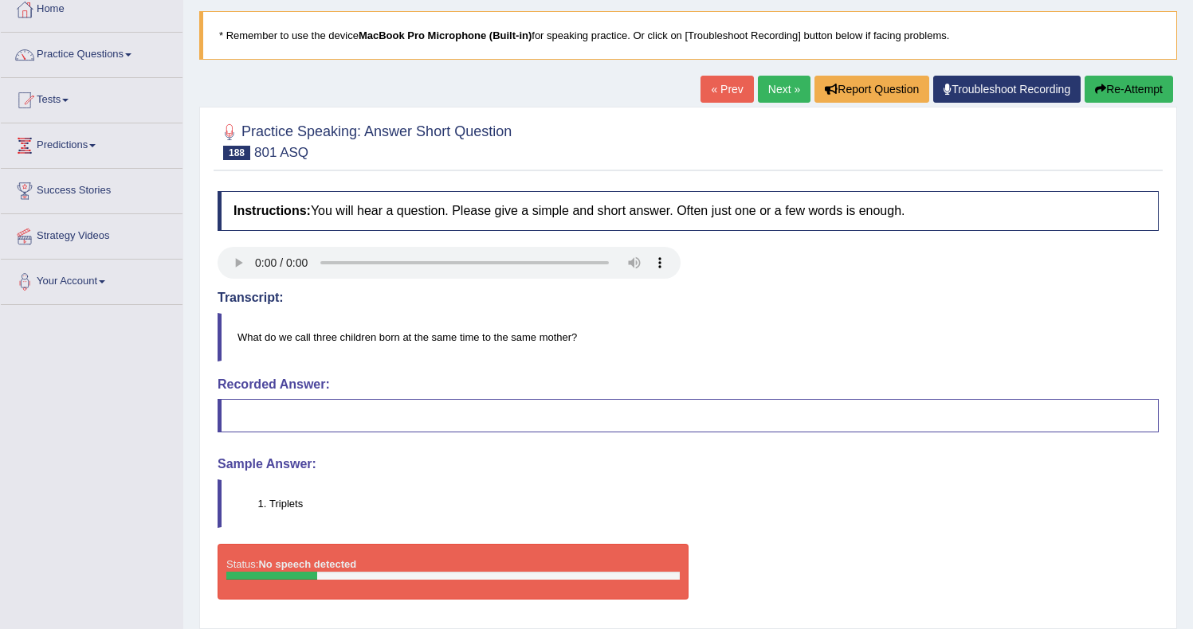 The width and height of the screenshot is (1193, 629). Describe the element at coordinates (1006, 89) in the screenshot. I see `a: Troubleshoot Recording` at that location.